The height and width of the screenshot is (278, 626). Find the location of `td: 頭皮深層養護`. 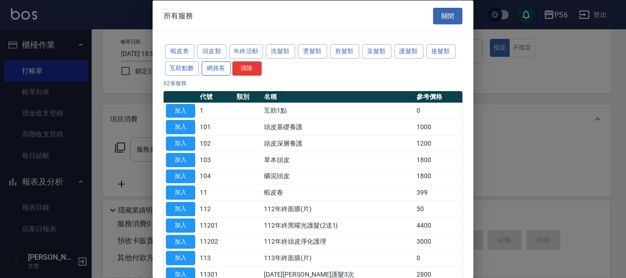

td: 頭皮深層養護 is located at coordinates (338, 143).